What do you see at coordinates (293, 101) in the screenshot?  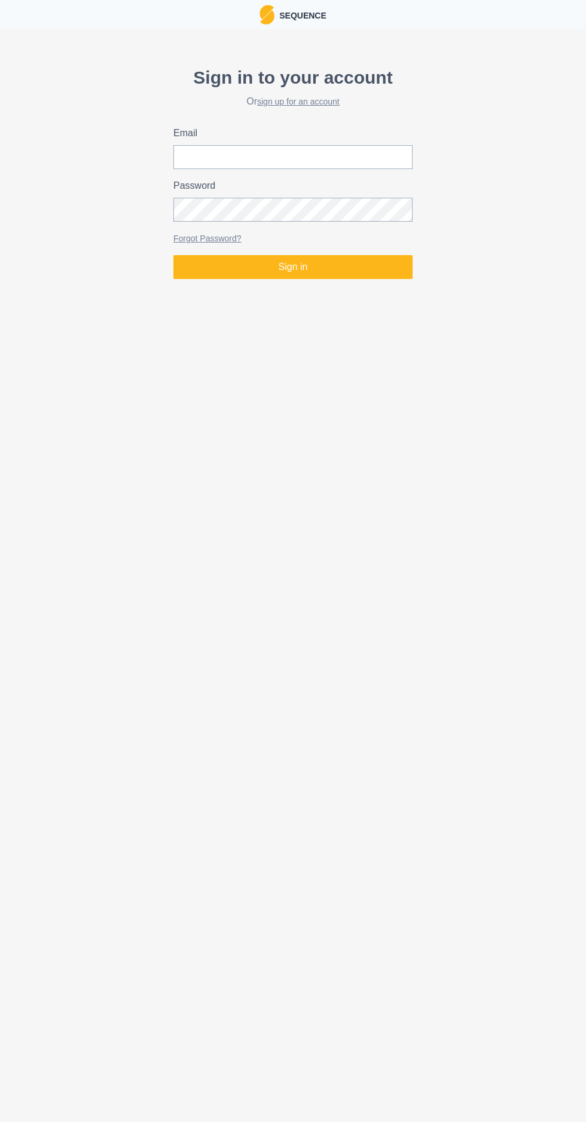 I see `h2: Or` at bounding box center [293, 101].